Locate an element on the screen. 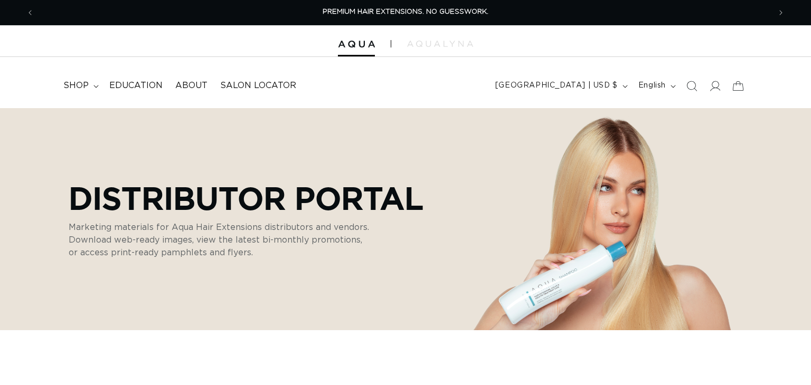 This screenshot has width=811, height=385. span: PREMIUM HAIR EXTENSIONS. NO GUESSWORK. is located at coordinates (405, 12).